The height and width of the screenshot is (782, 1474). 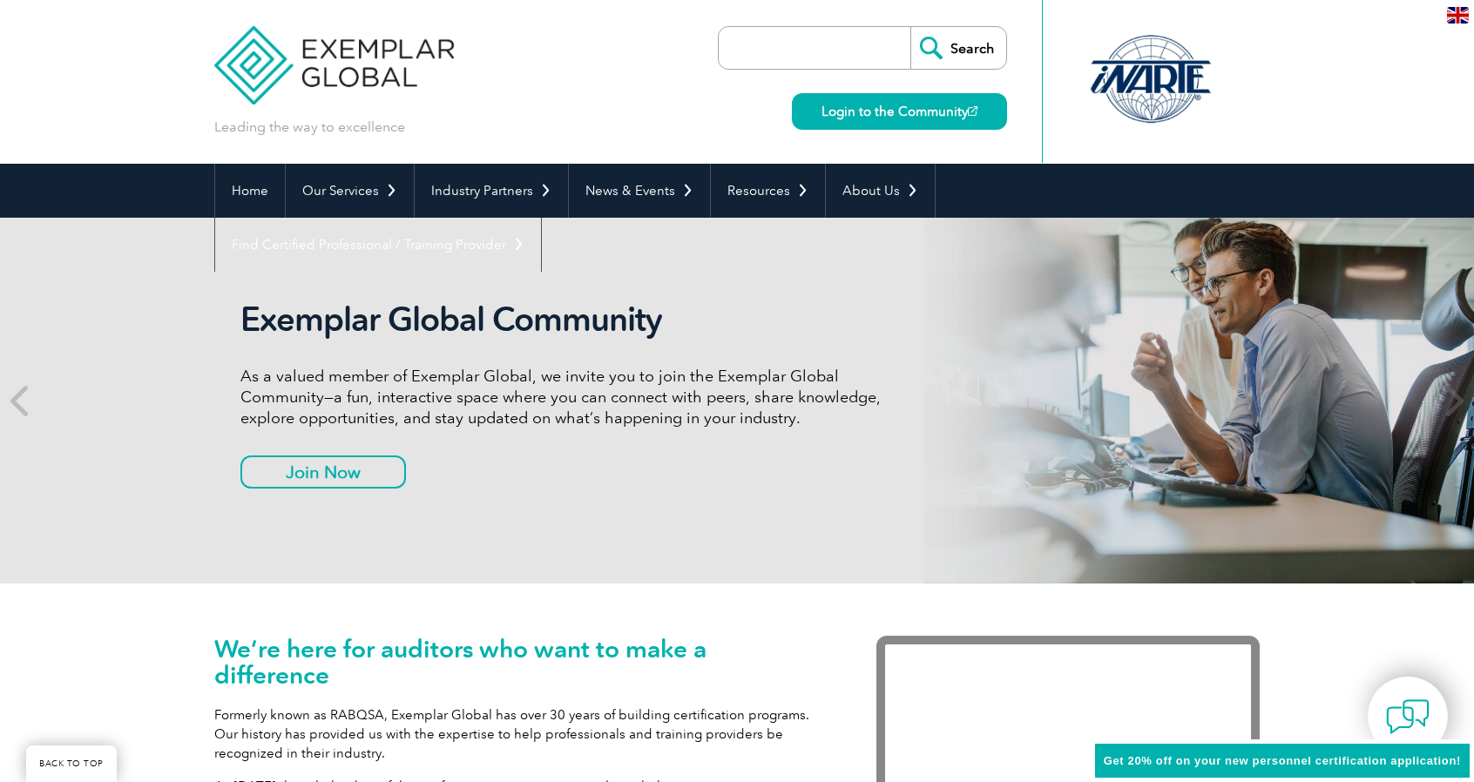 I want to click on h1: We’re here for auditors who want to make a difference, so click(x=519, y=662).